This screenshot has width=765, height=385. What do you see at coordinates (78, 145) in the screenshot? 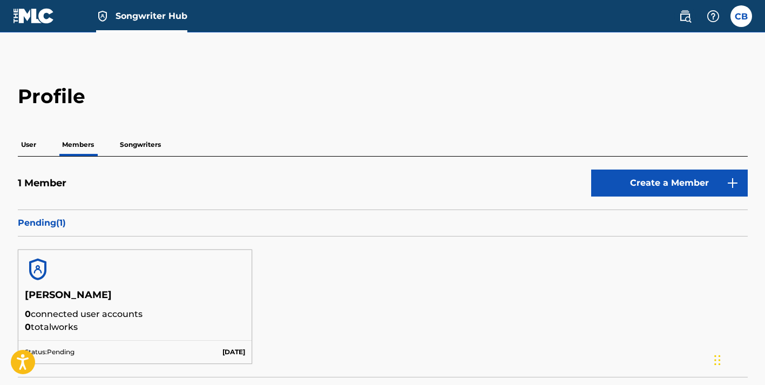
I see `p: Members` at bounding box center [78, 145].